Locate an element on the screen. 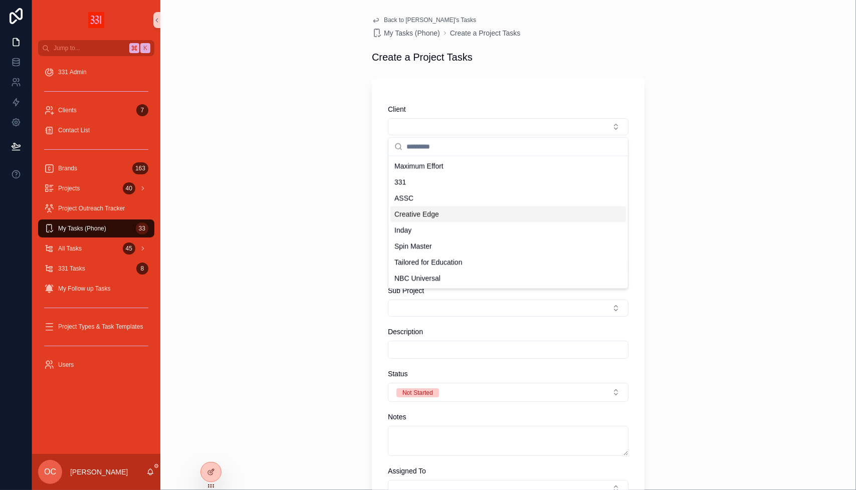  span: All Tasks is located at coordinates (70, 248).